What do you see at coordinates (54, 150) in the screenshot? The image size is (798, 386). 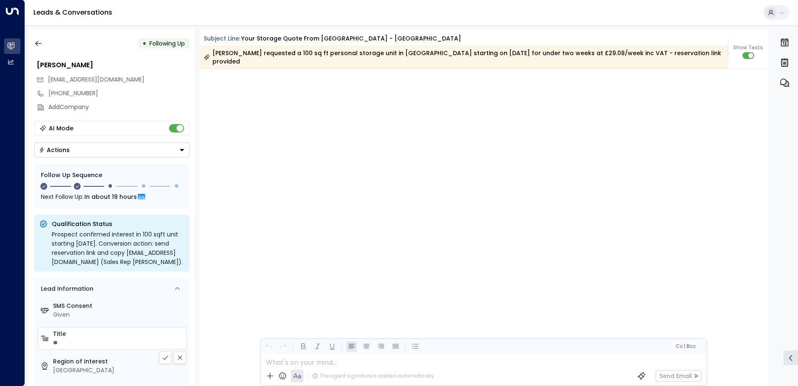 I see `div: Actions` at bounding box center [54, 150].